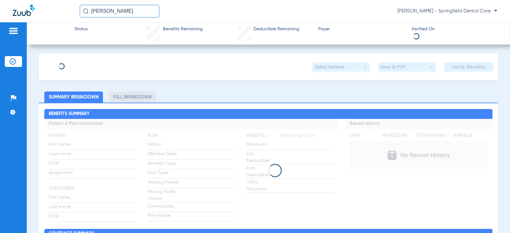 The image size is (510, 233). I want to click on img: hamburger-icon, so click(13, 31).